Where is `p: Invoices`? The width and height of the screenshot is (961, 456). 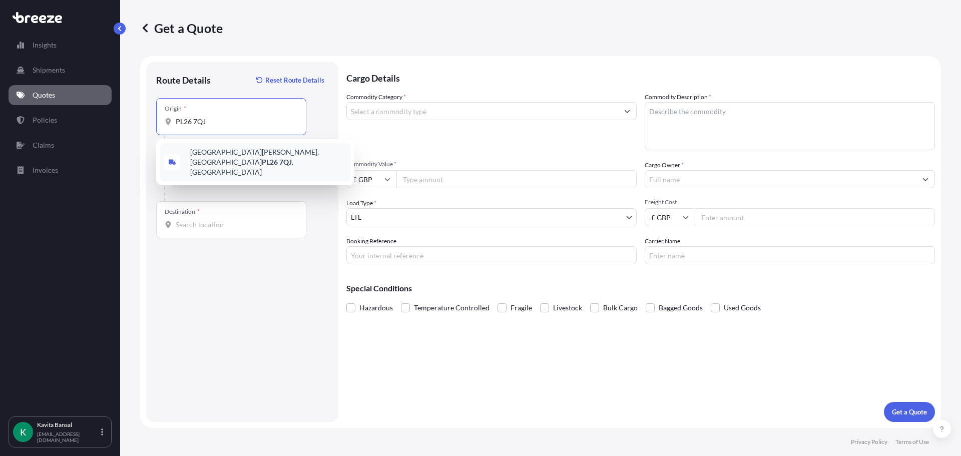
p: Invoices is located at coordinates (45, 170).